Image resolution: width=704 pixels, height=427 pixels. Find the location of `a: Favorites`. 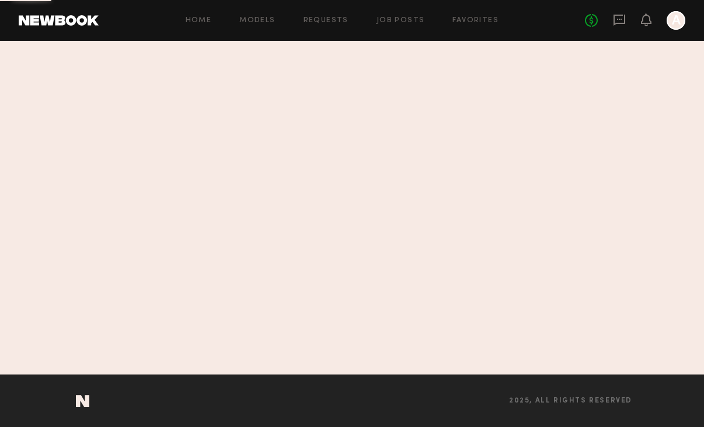

a: Favorites is located at coordinates (475, 20).